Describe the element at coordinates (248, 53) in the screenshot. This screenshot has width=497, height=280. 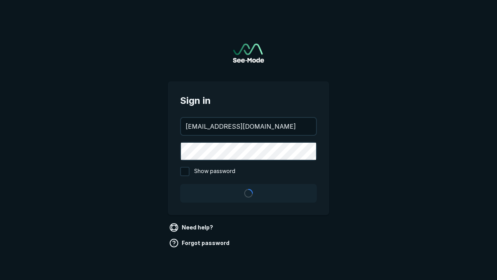
I see `img: See-Mode Logo` at that location.